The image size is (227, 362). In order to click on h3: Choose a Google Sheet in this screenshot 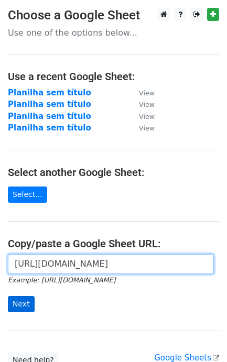, I will do `click(113, 15)`.